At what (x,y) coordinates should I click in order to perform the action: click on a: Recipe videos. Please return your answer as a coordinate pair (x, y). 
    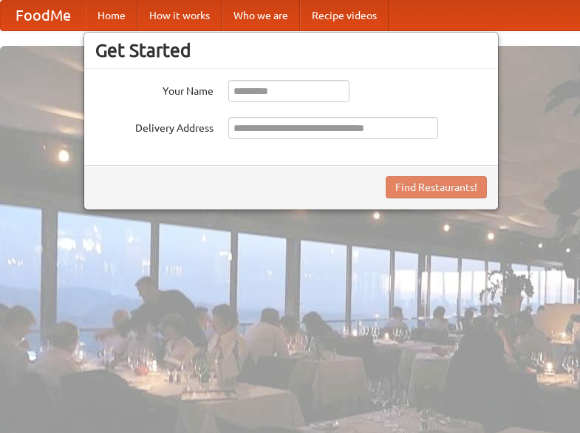
    Looking at the image, I should click on (345, 16).